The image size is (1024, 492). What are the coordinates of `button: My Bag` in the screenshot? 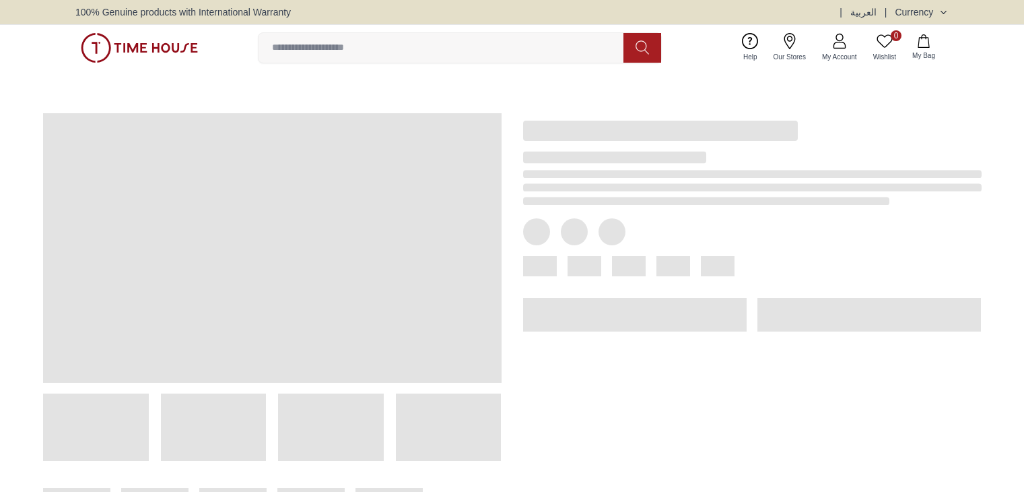 It's located at (924, 47).